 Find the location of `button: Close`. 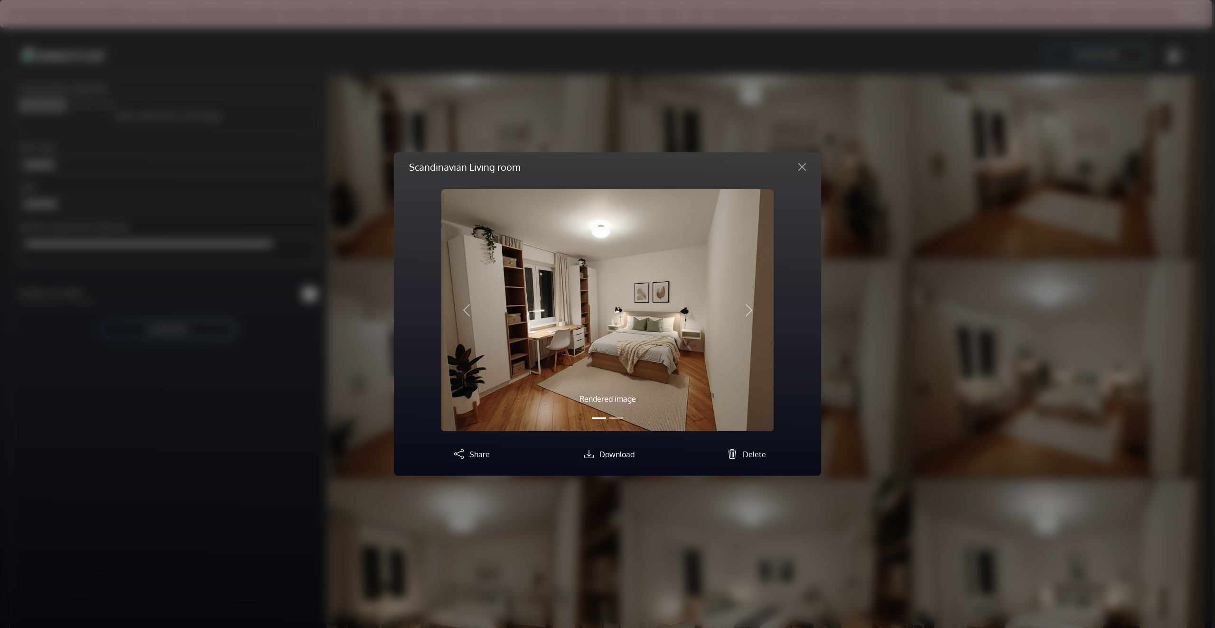

button: Close is located at coordinates (802, 167).